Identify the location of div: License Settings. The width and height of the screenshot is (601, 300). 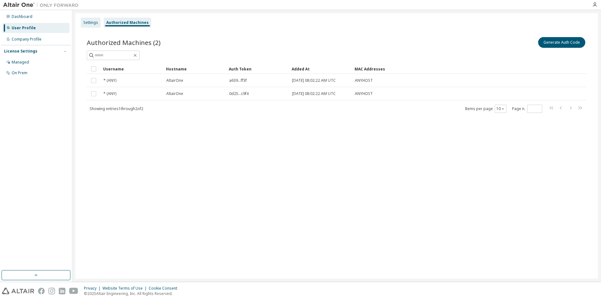
(21, 51).